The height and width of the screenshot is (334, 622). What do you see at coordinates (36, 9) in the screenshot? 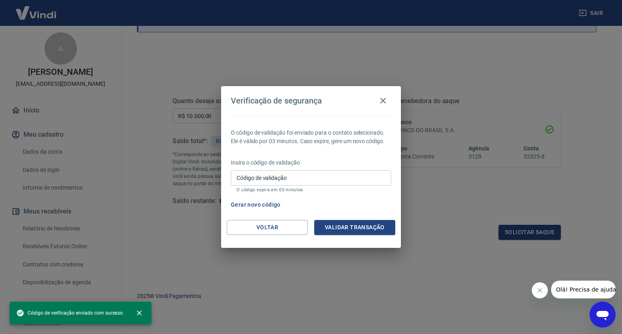
I see `span: Olá! Precisa de ajuda?` at bounding box center [36, 9].